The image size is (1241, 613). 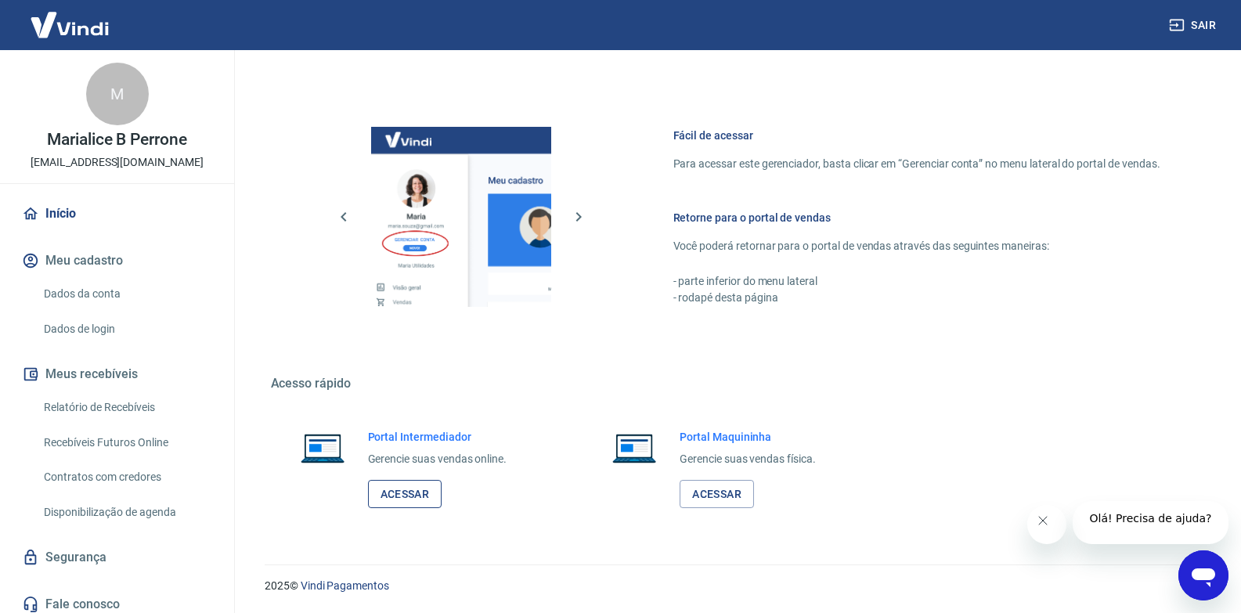 I want to click on img: Vindi, so click(x=70, y=24).